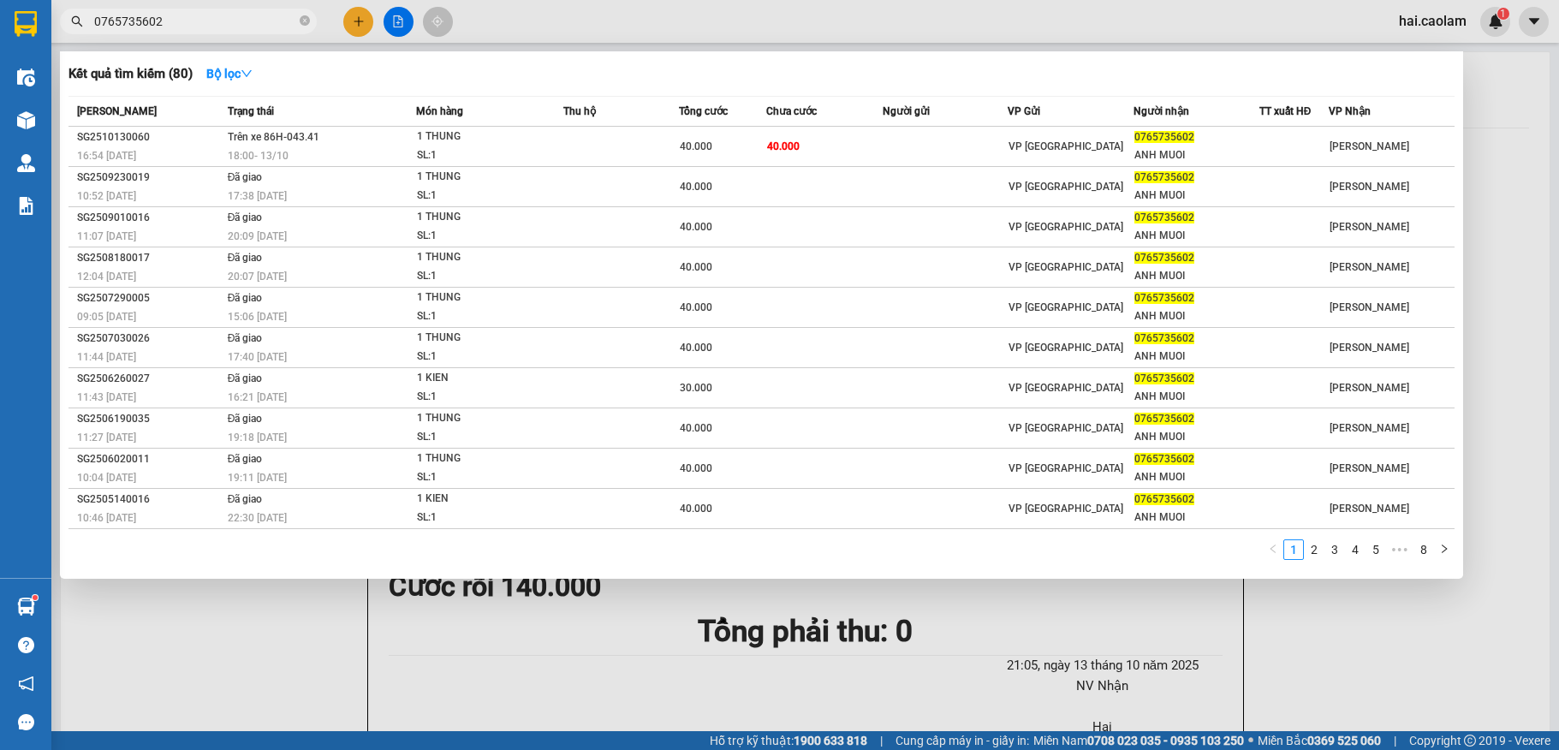  What do you see at coordinates (1399, 549) in the screenshot?
I see `li: Next 5 Pages` at bounding box center [1399, 549].